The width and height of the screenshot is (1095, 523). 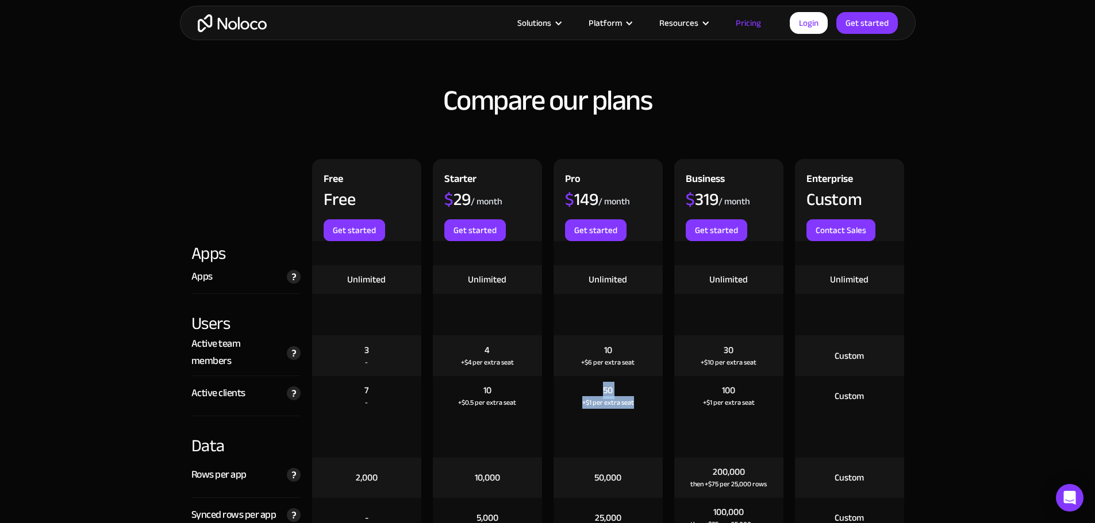 What do you see at coordinates (487, 351) in the screenshot?
I see `div: 4` at bounding box center [487, 351].